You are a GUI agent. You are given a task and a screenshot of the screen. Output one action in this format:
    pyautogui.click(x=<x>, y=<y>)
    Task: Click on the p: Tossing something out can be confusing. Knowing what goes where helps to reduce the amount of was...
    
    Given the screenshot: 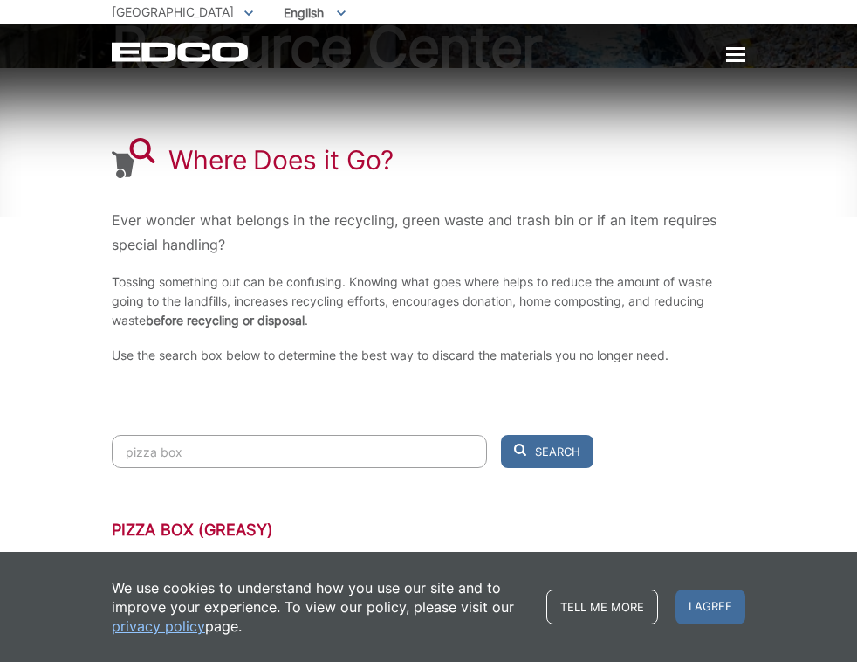 What is the action you would take?
    pyautogui.click(x=429, y=301)
    